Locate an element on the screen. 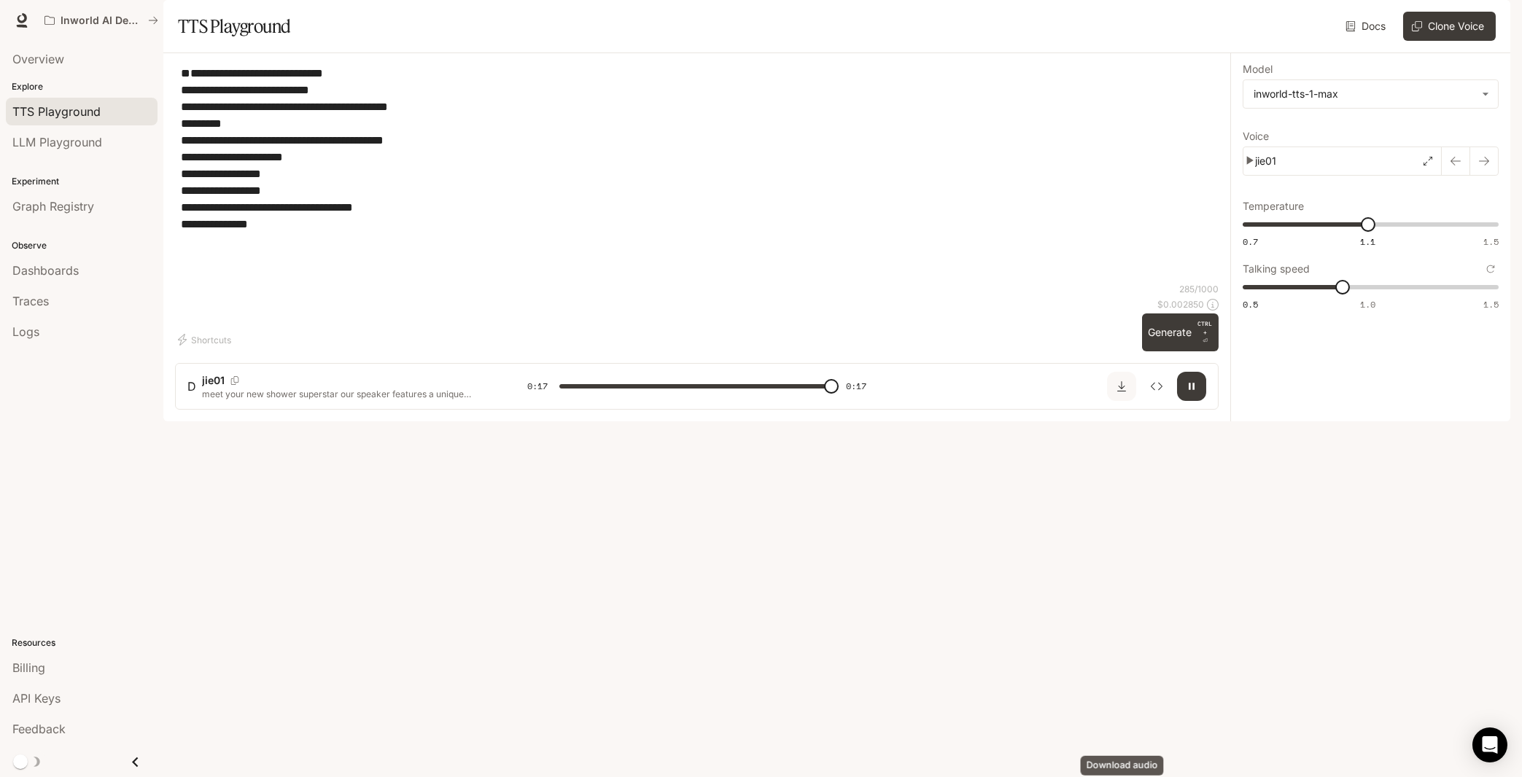 The width and height of the screenshot is (1522, 777). div: Download audio is located at coordinates (1122, 766).